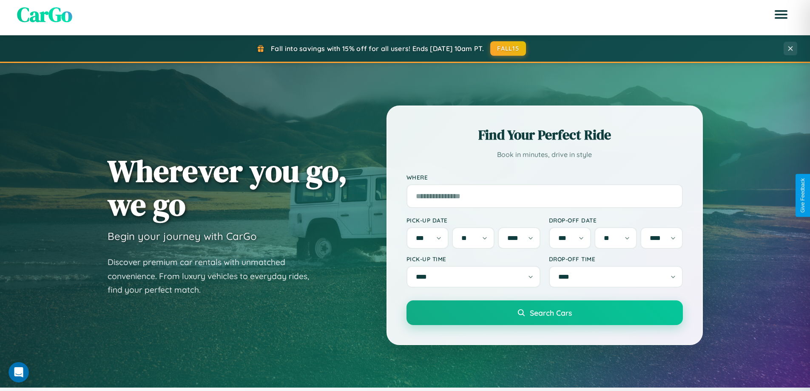  What do you see at coordinates (803, 195) in the screenshot?
I see `div: Give Feedback` at bounding box center [803, 195].